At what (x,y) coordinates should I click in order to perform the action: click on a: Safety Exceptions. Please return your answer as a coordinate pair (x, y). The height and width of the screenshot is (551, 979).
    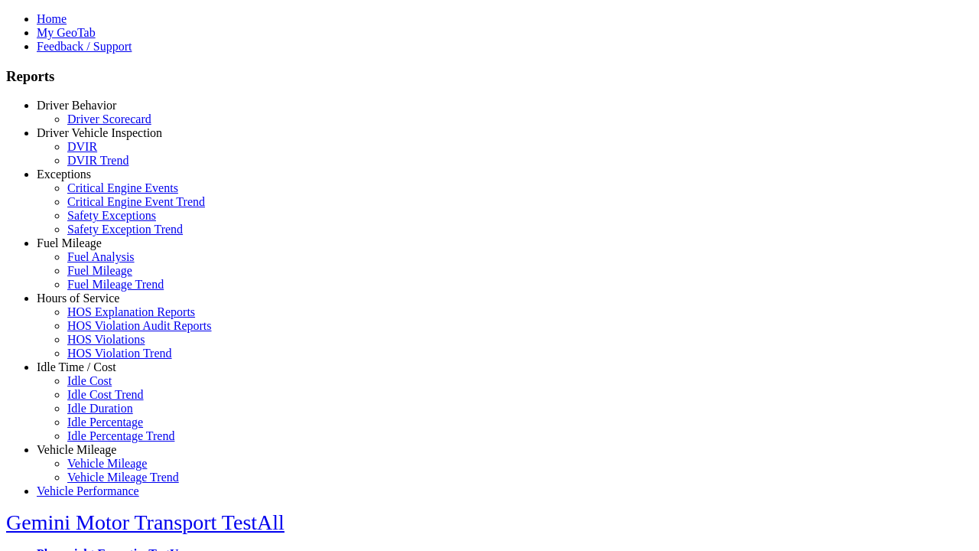
    Looking at the image, I should click on (112, 215).